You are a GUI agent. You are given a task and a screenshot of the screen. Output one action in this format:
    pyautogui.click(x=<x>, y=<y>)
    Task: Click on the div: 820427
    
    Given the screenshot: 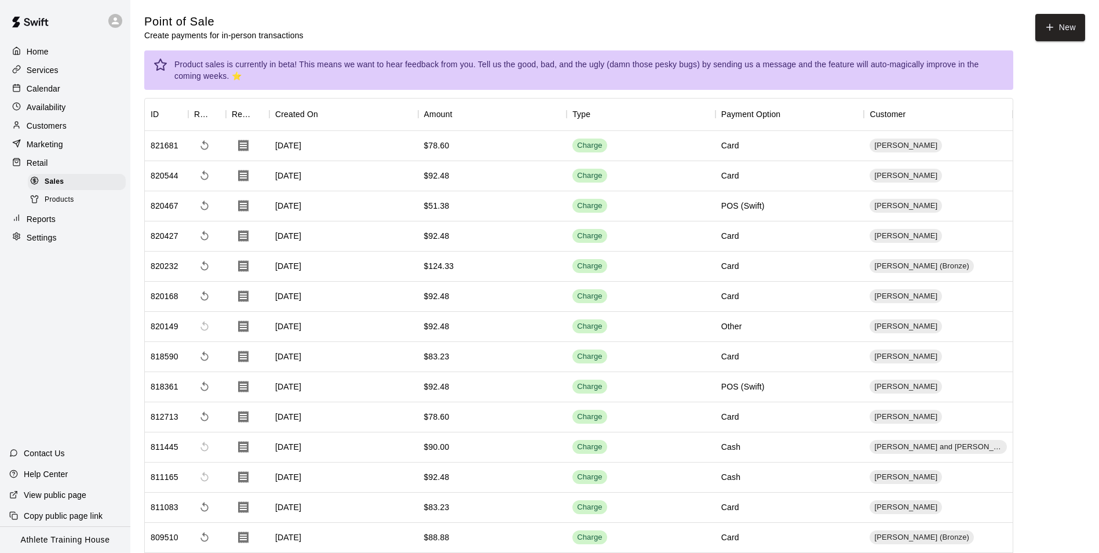 What is the action you would take?
    pyautogui.click(x=165, y=236)
    